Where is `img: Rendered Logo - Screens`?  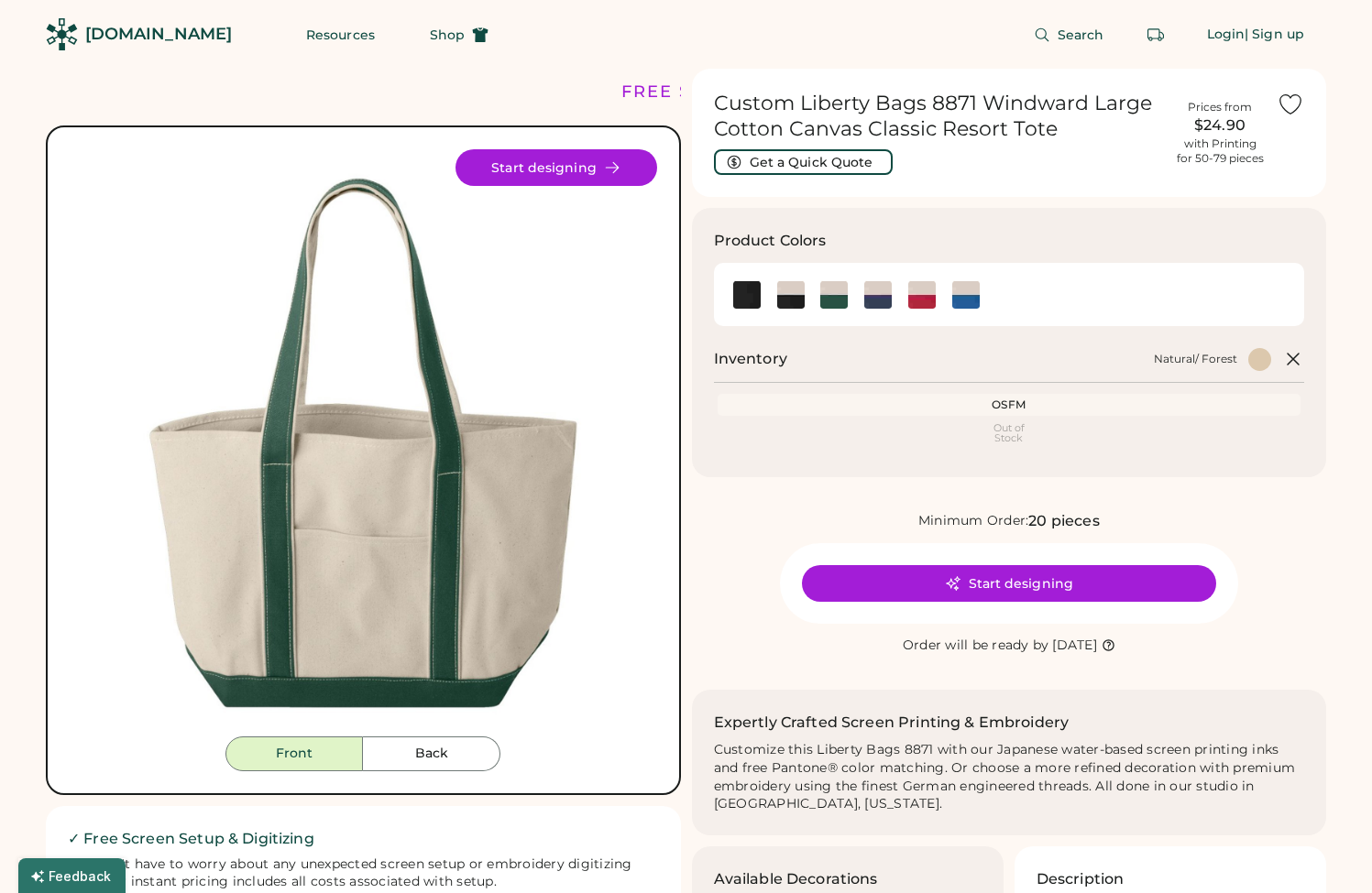
img: Rendered Logo - Screens is located at coordinates (61, 34).